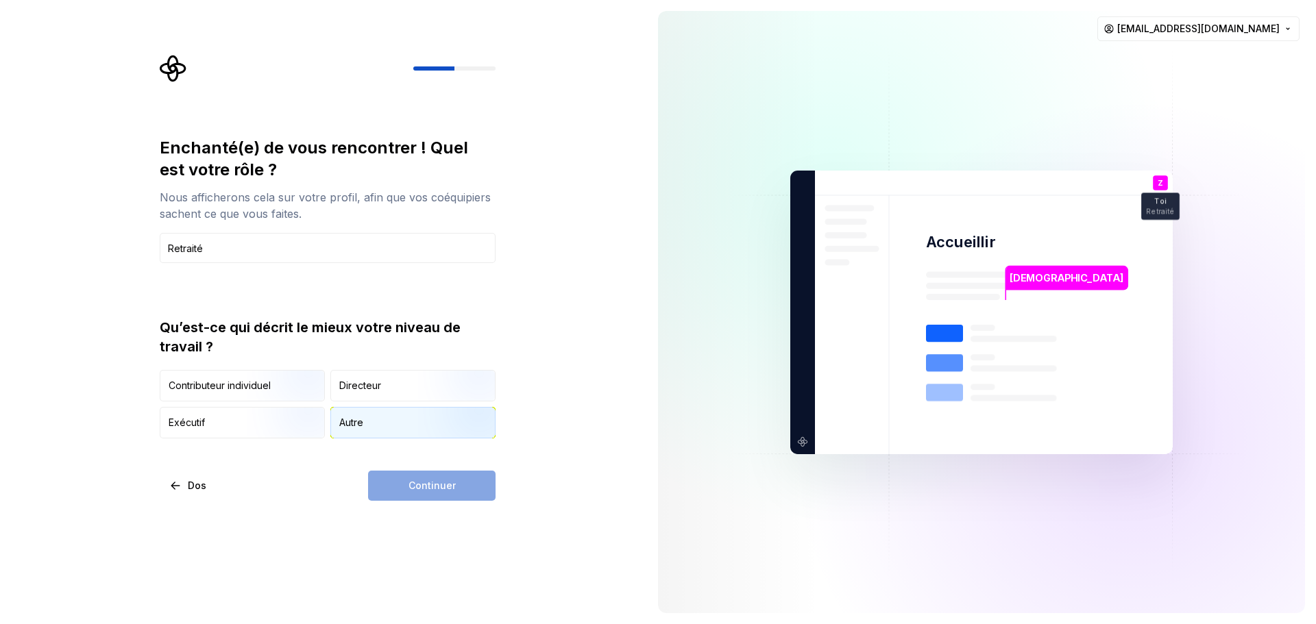  I want to click on button: Dos, so click(188, 486).